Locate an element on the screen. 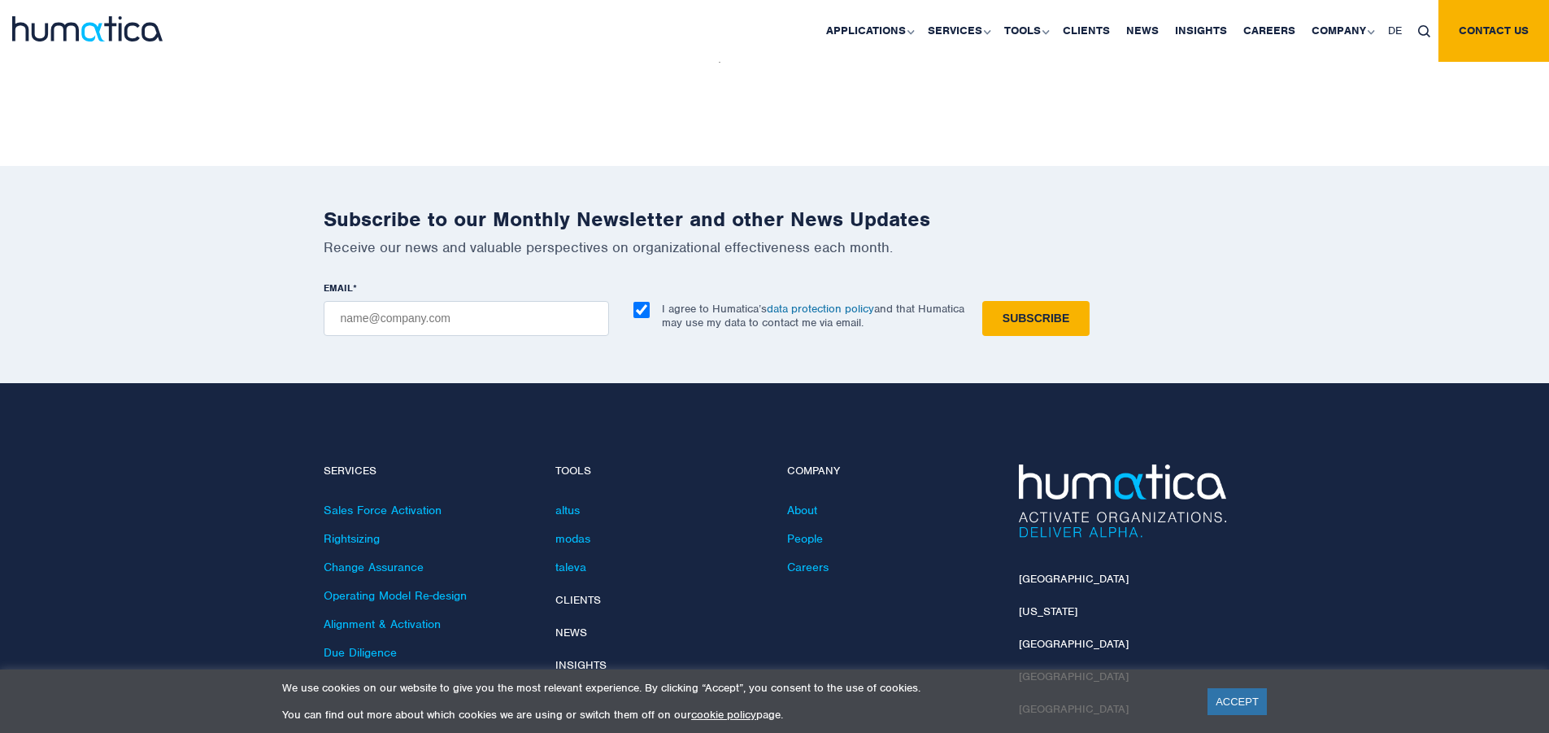 The width and height of the screenshot is (1549, 733). a: altus is located at coordinates (567, 510).